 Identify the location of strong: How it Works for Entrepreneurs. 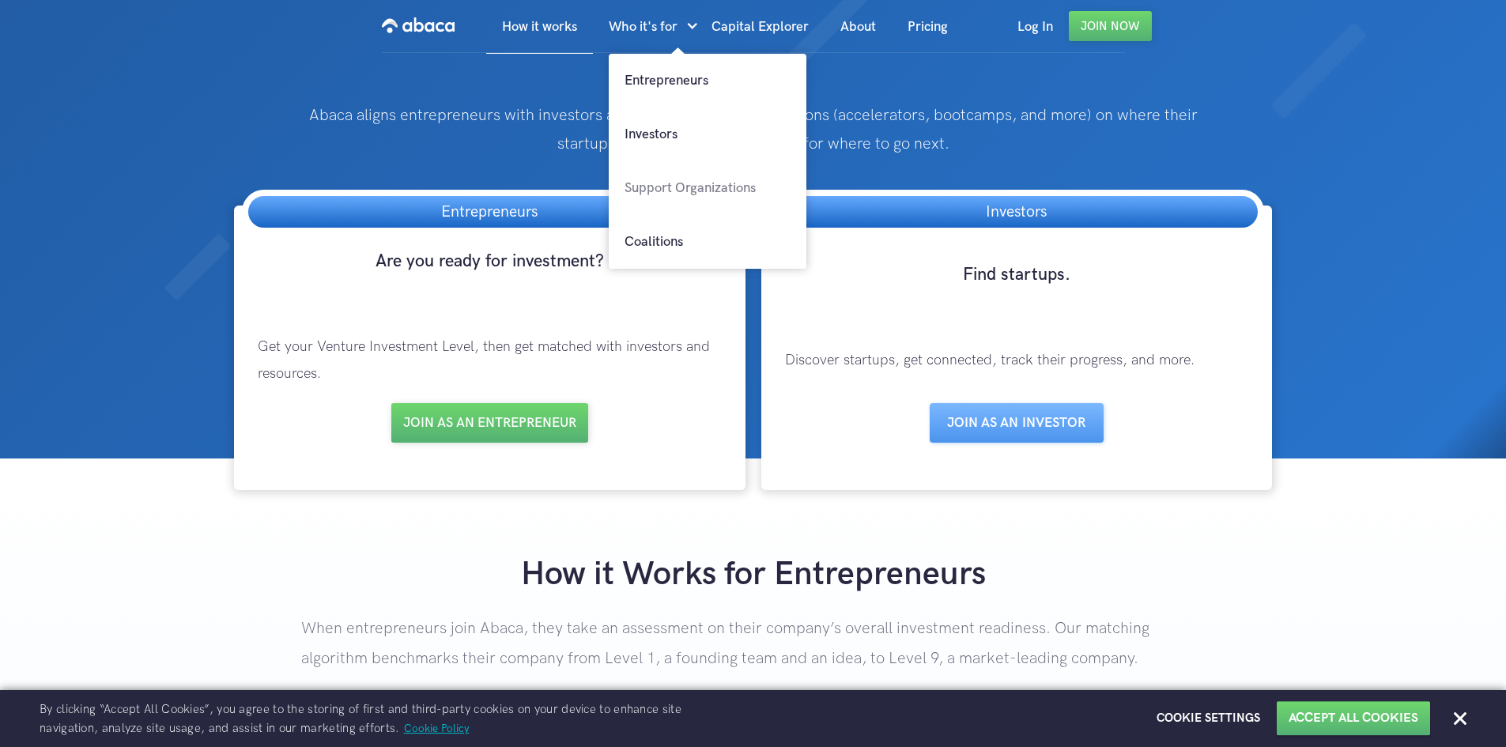
(753, 574).